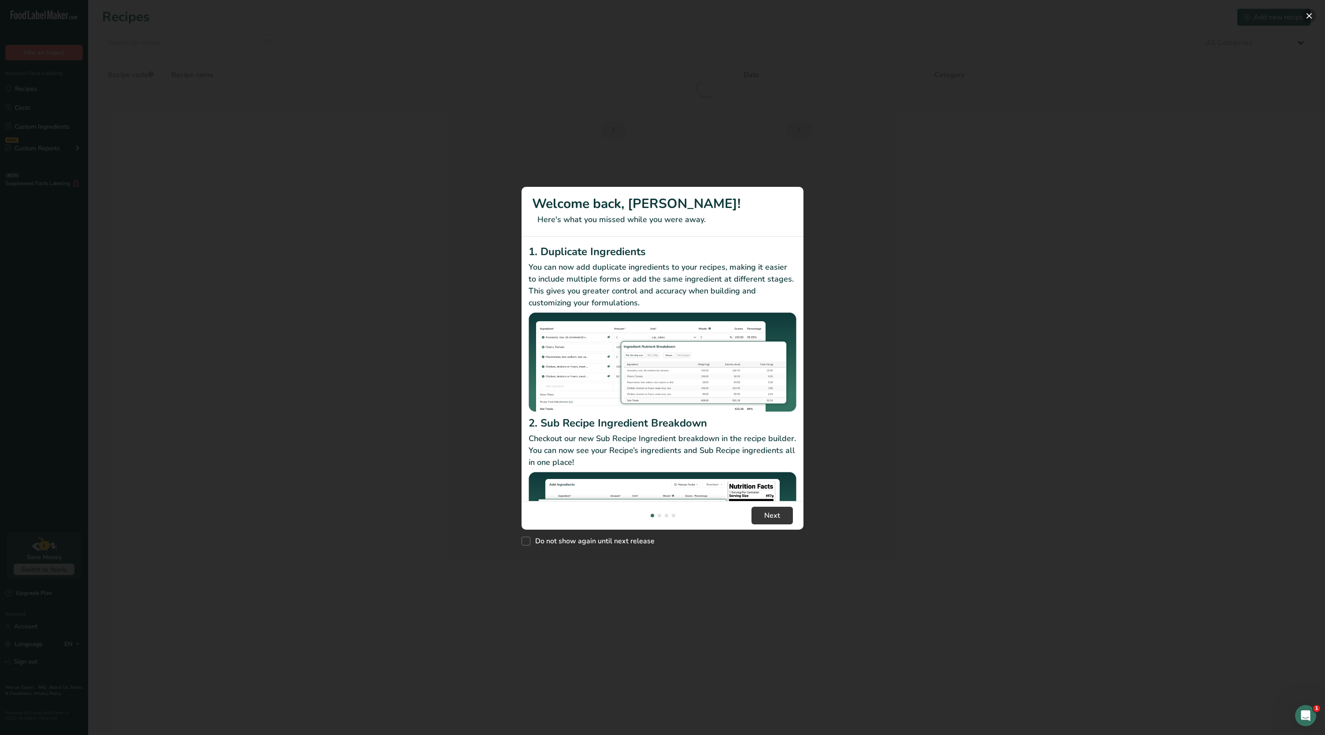 The image size is (1325, 735). What do you see at coordinates (662, 219) in the screenshot?
I see `p: Here's what you missed while you were away.` at bounding box center [662, 219].